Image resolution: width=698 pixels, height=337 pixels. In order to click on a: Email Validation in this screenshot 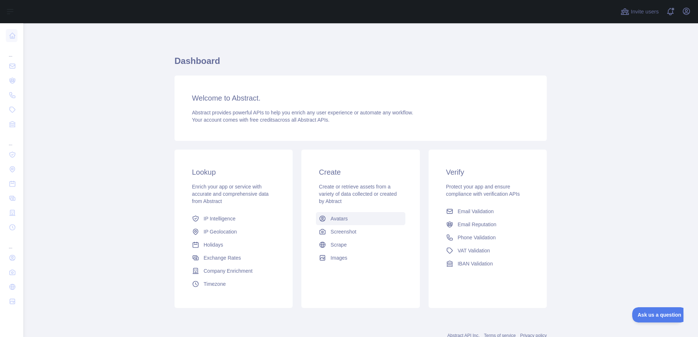, I will do `click(488, 212)`.